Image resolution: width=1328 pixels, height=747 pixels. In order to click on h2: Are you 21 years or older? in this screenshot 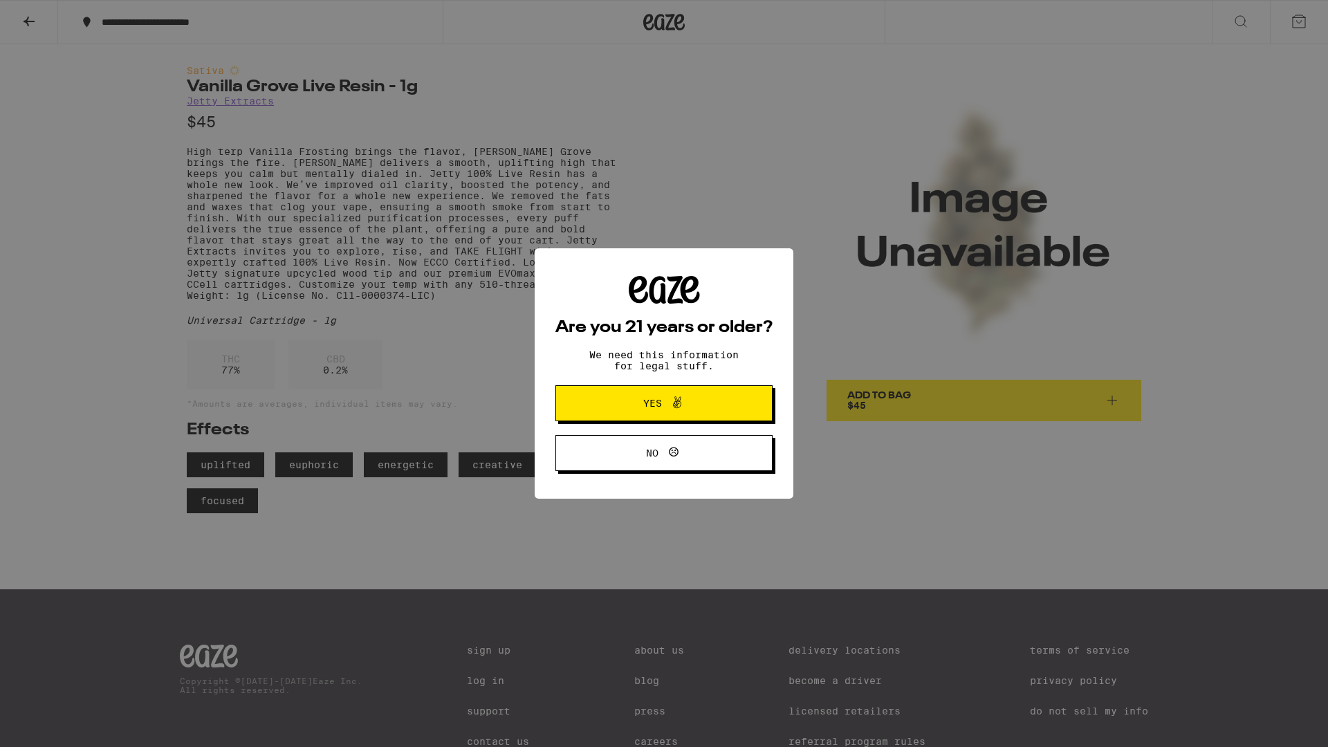, I will do `click(664, 328)`.